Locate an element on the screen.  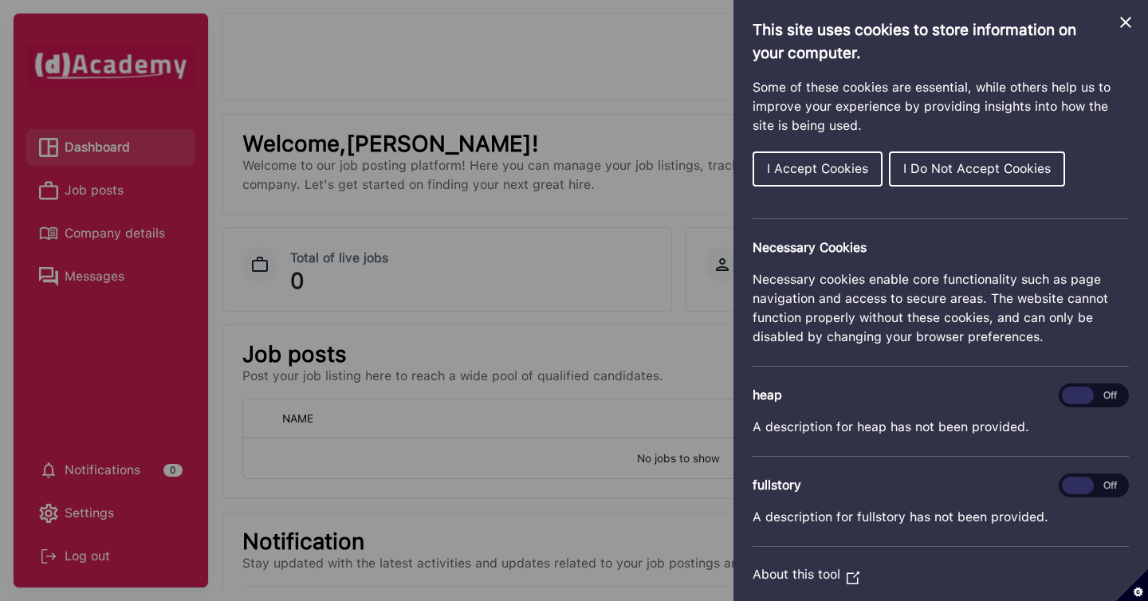
button: Close Cookie Control is located at coordinates (1125, 22).